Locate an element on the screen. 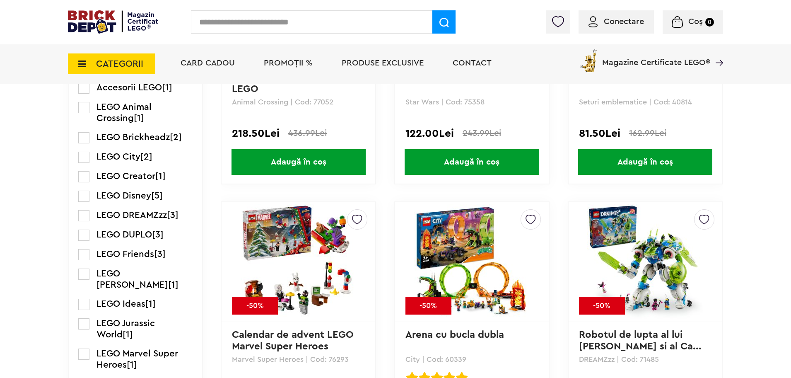 This screenshot has height=378, width=791. span: LEGO Disney is located at coordinates (124, 196).